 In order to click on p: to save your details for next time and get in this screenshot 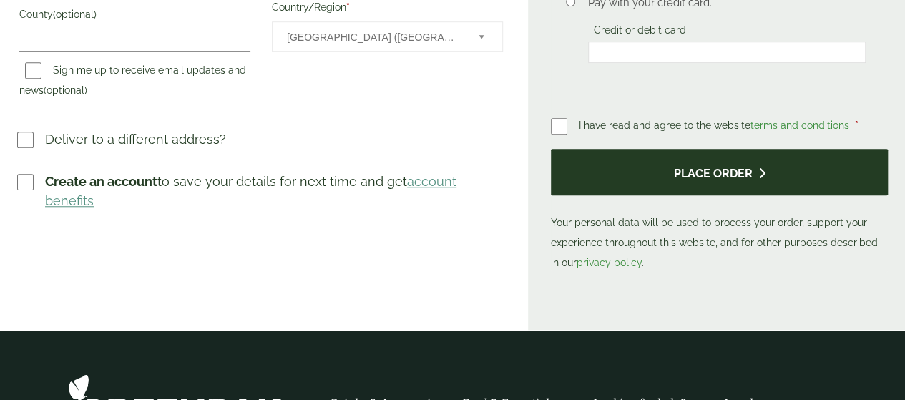, I will do `click(275, 191)`.